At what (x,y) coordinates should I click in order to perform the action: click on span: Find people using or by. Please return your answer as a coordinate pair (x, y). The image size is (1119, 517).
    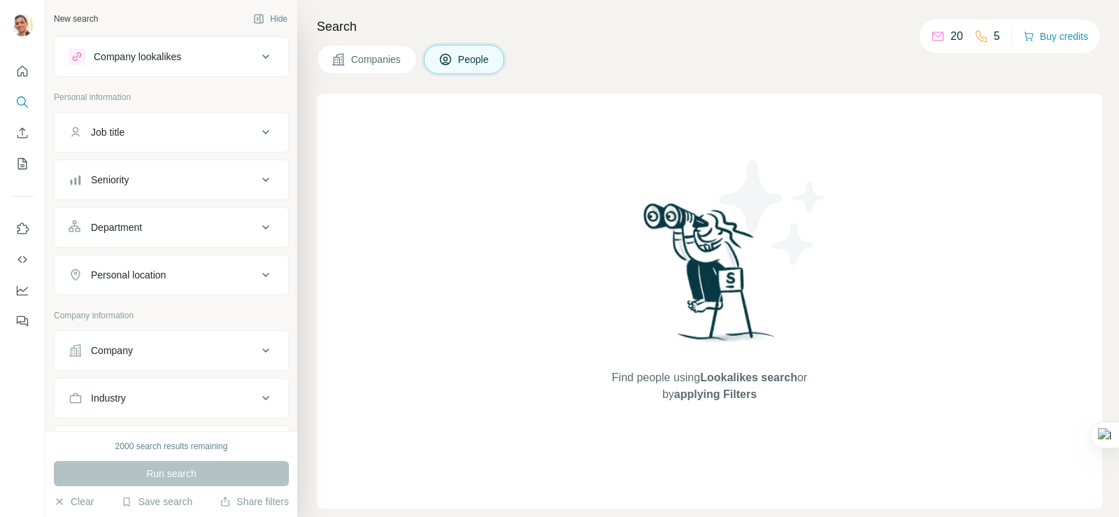
    Looking at the image, I should click on (709, 386).